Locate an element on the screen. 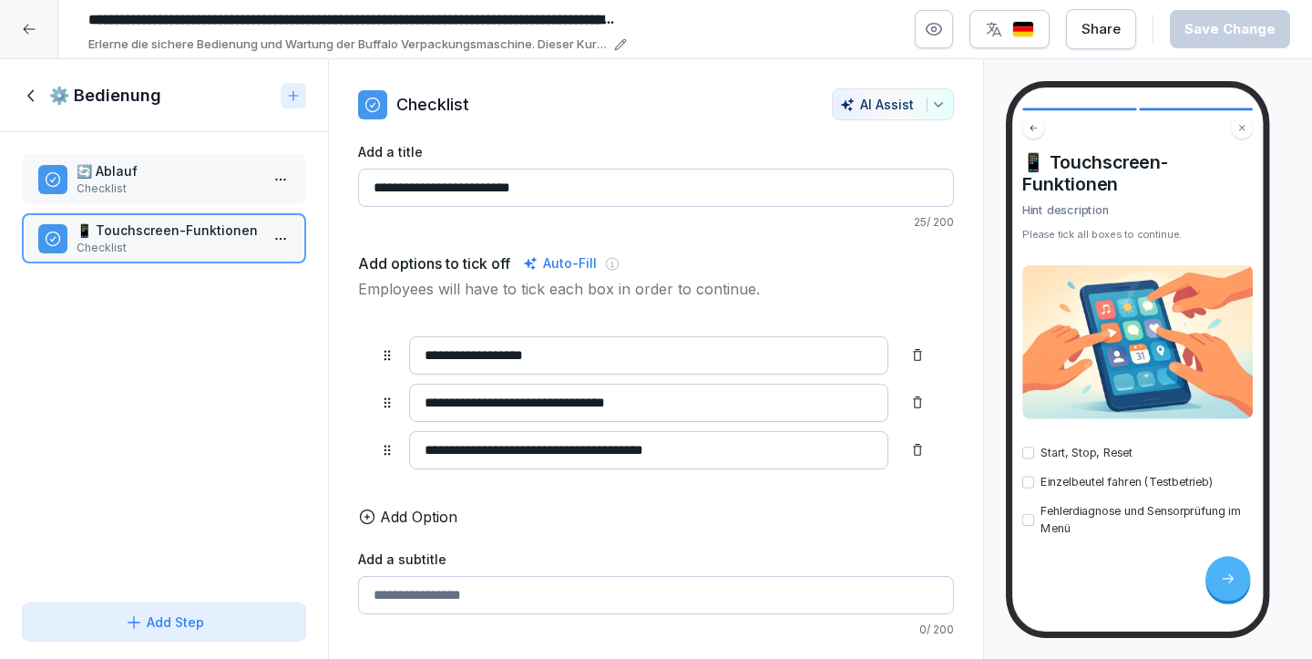 Image resolution: width=1312 pixels, height=659 pixels. div: 📱 Touchscreen-FunktionenChecklist is located at coordinates (164, 238).